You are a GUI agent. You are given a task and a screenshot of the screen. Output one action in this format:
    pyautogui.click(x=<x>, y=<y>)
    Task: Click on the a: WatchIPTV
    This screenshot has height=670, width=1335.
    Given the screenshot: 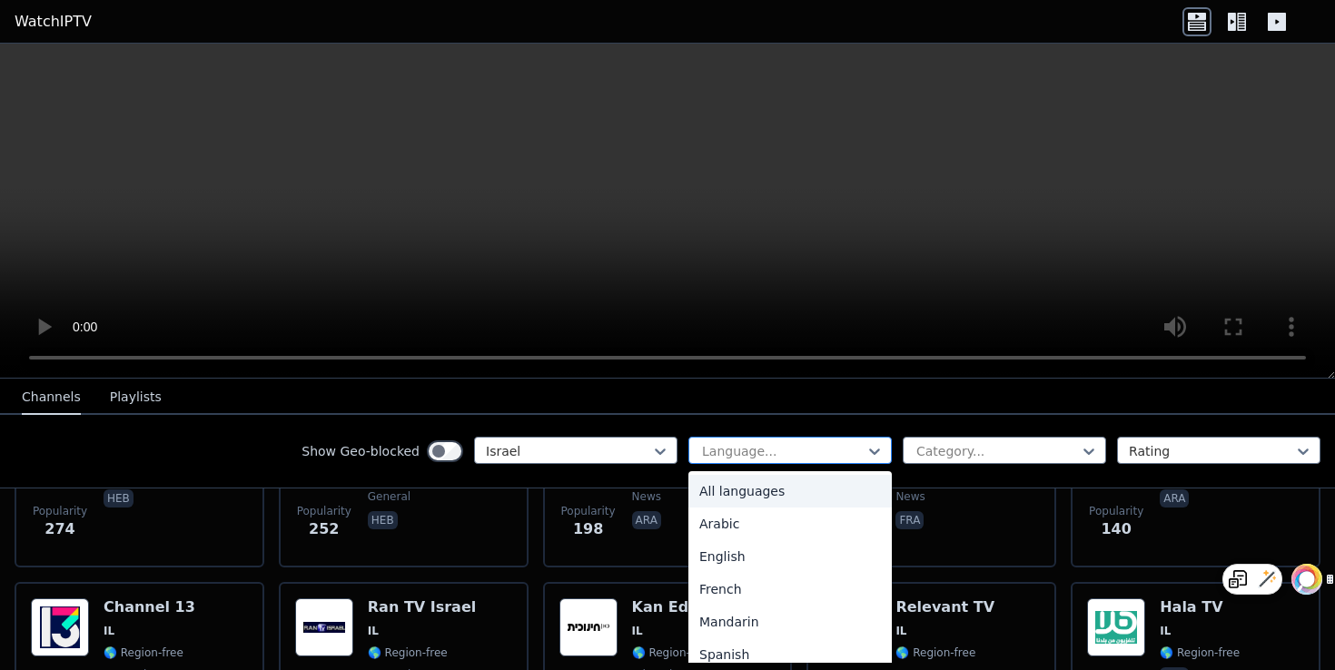 What is the action you would take?
    pyautogui.click(x=53, y=22)
    